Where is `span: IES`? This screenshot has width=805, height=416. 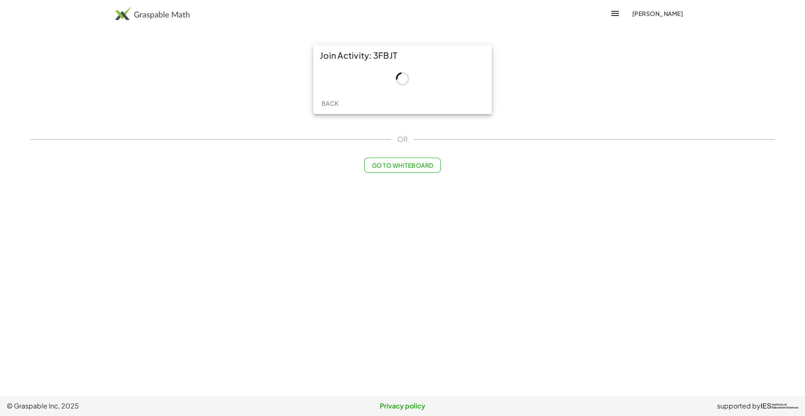
span: IES is located at coordinates (766, 406).